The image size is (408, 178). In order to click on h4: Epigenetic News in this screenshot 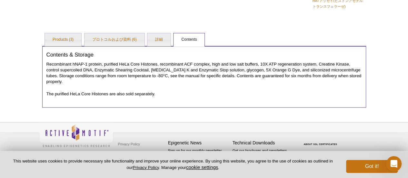, I will do `click(199, 143)`.